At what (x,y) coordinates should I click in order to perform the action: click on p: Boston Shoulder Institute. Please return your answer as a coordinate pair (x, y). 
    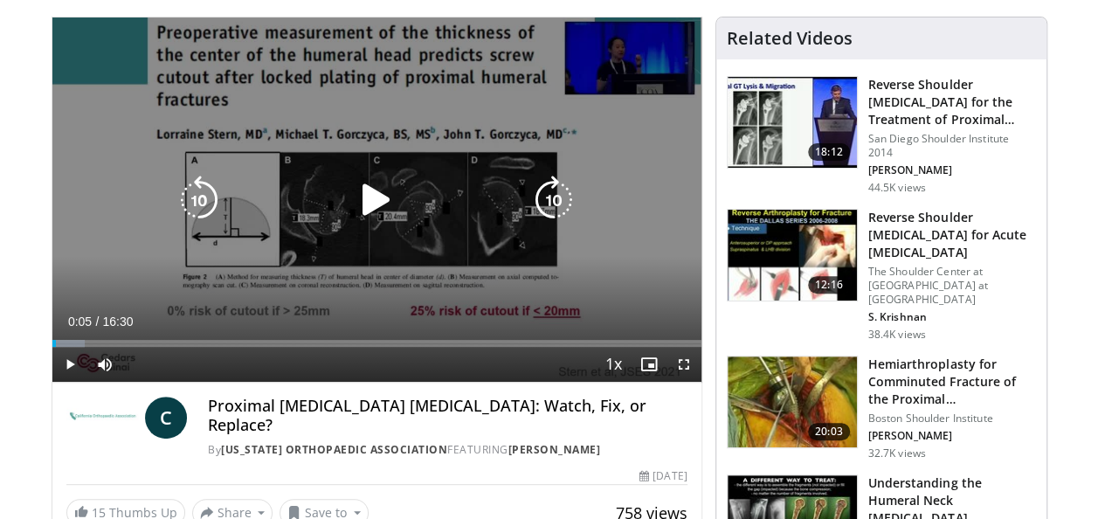
    Looking at the image, I should click on (952, 418).